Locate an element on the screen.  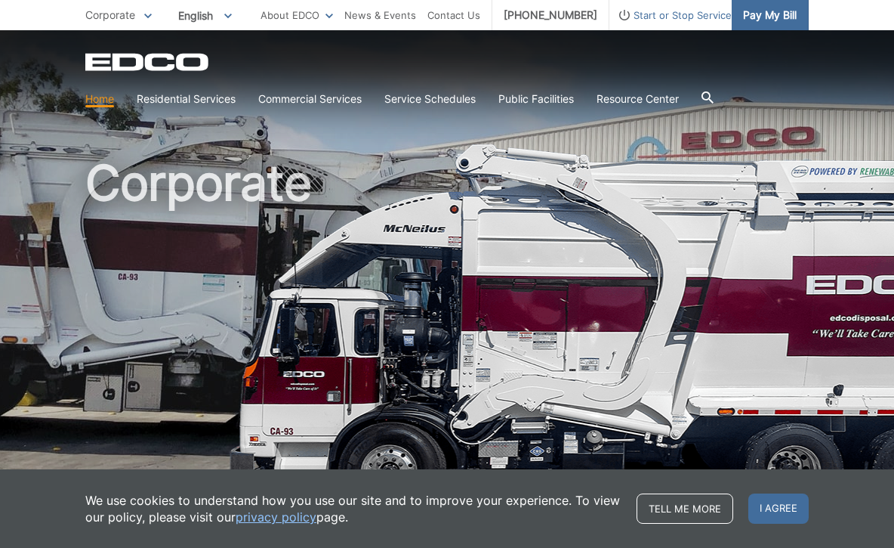
span: Corporate is located at coordinates (110, 14).